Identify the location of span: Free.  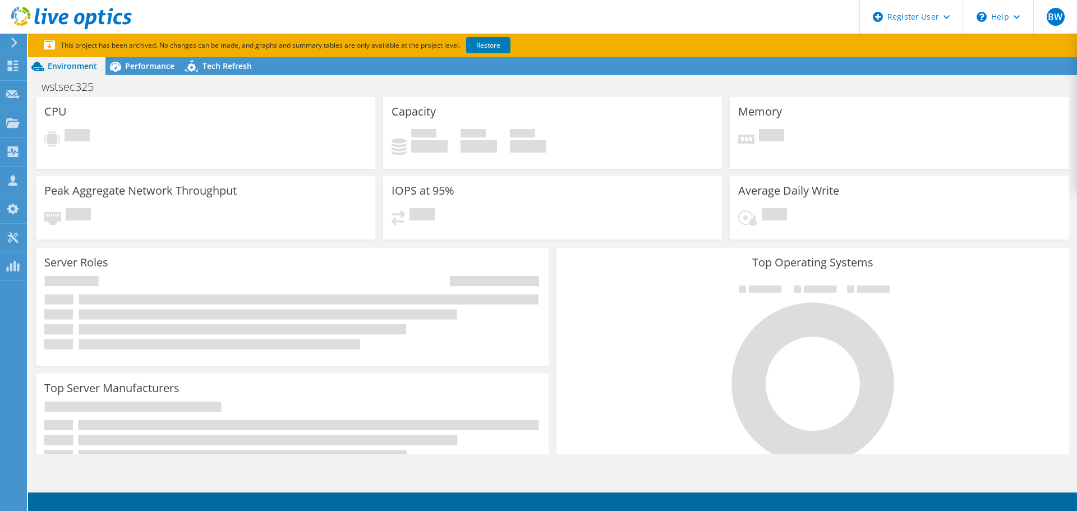
(473, 135).